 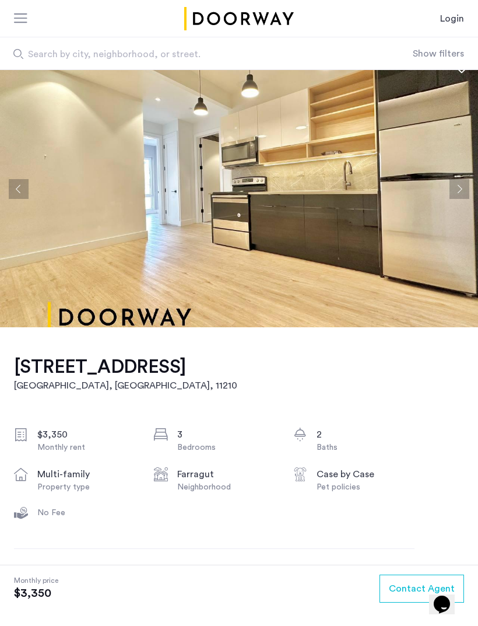 What do you see at coordinates (366, 474) in the screenshot?
I see `div: Case by Case` at bounding box center [366, 474].